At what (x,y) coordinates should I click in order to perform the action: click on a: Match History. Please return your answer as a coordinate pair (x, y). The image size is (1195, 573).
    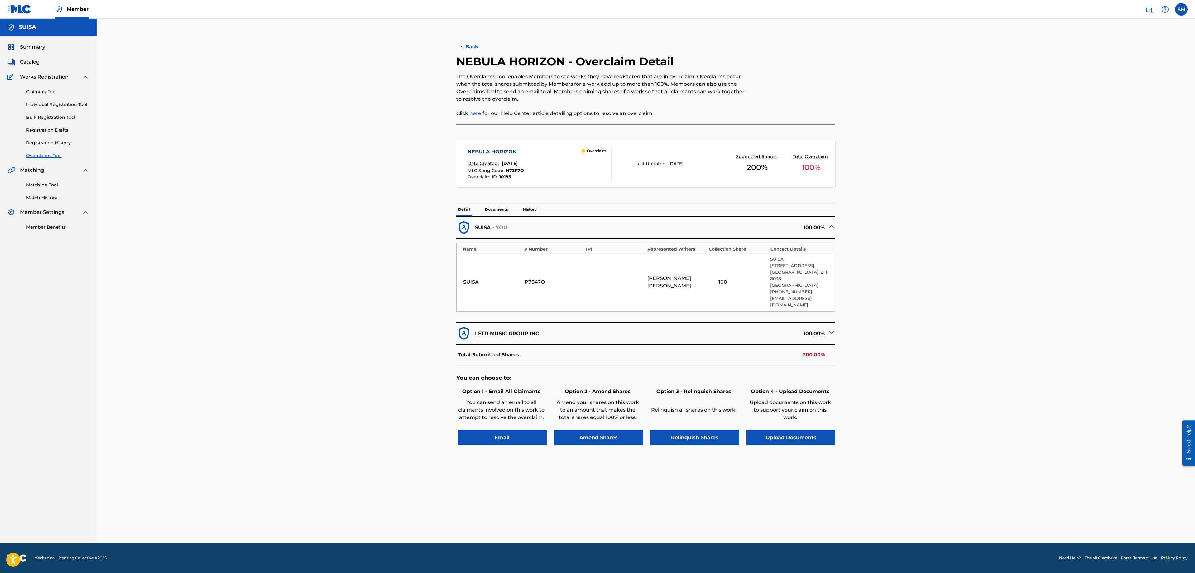
    Looking at the image, I should click on (58, 198).